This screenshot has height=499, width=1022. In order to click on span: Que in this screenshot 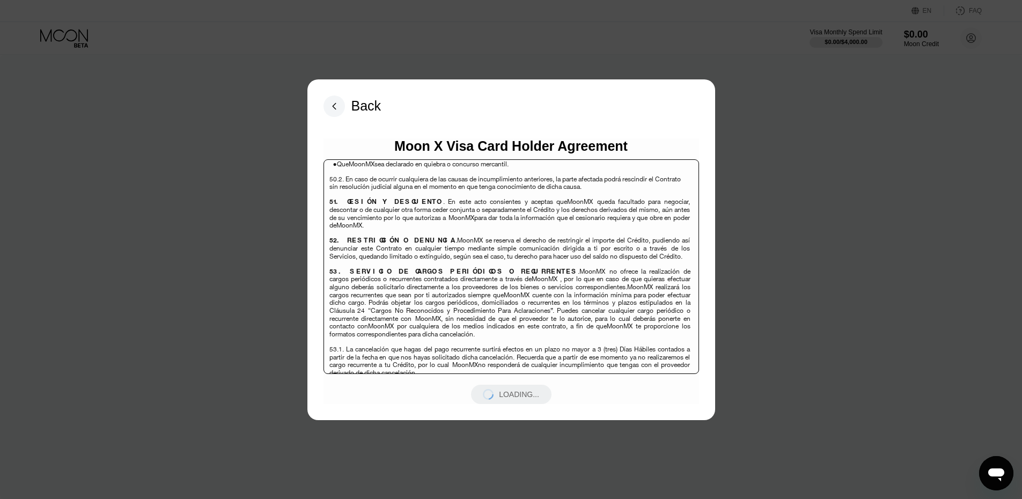, I will do `click(343, 164)`.